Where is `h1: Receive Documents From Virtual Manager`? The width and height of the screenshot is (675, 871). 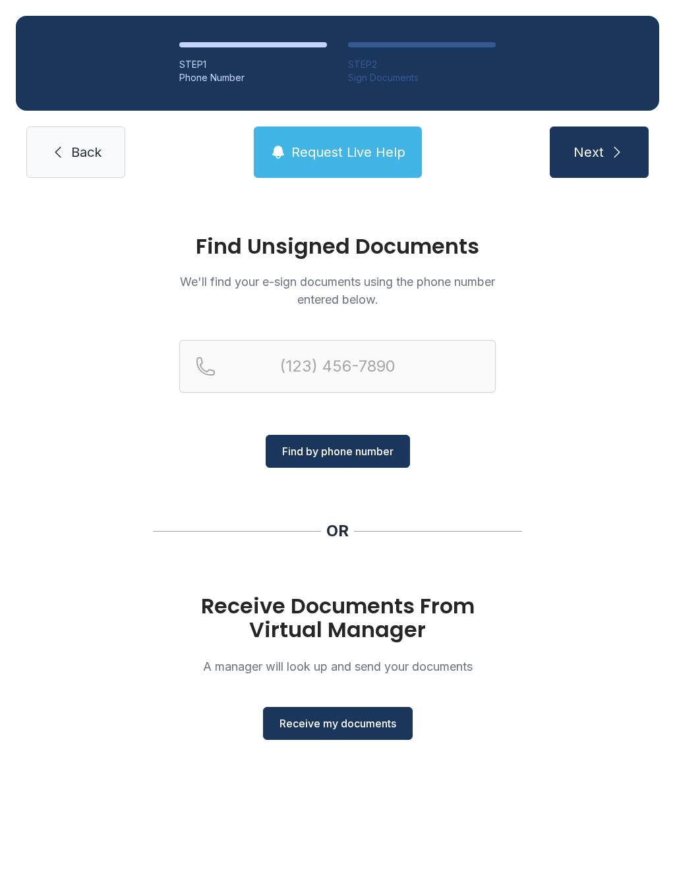
h1: Receive Documents From Virtual Manager is located at coordinates (337, 618).